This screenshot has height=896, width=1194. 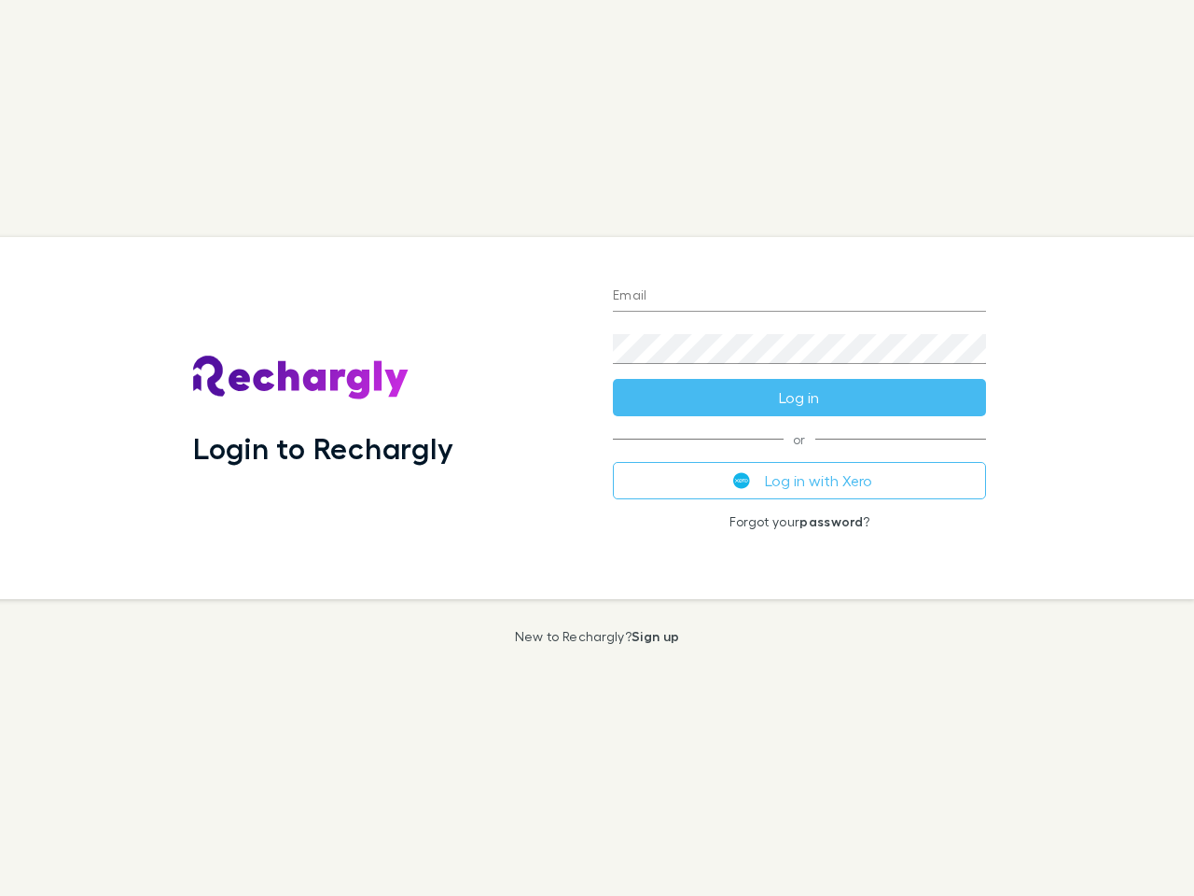 What do you see at coordinates (800, 480) in the screenshot?
I see `button: Log in with Xero` at bounding box center [800, 480].